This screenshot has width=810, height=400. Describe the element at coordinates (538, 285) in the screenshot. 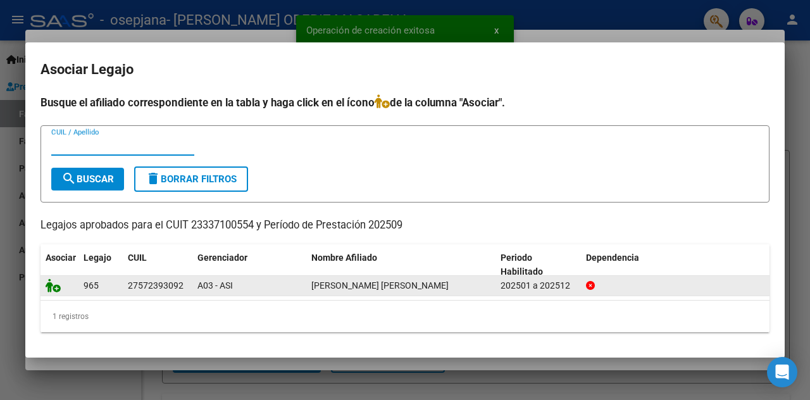

I see `div: 202501 a 202512` at that location.